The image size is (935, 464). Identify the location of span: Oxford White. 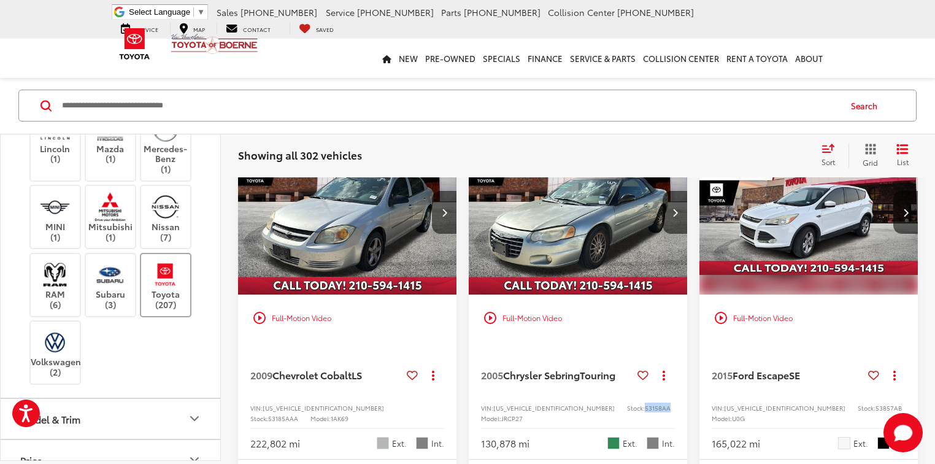
(845, 443).